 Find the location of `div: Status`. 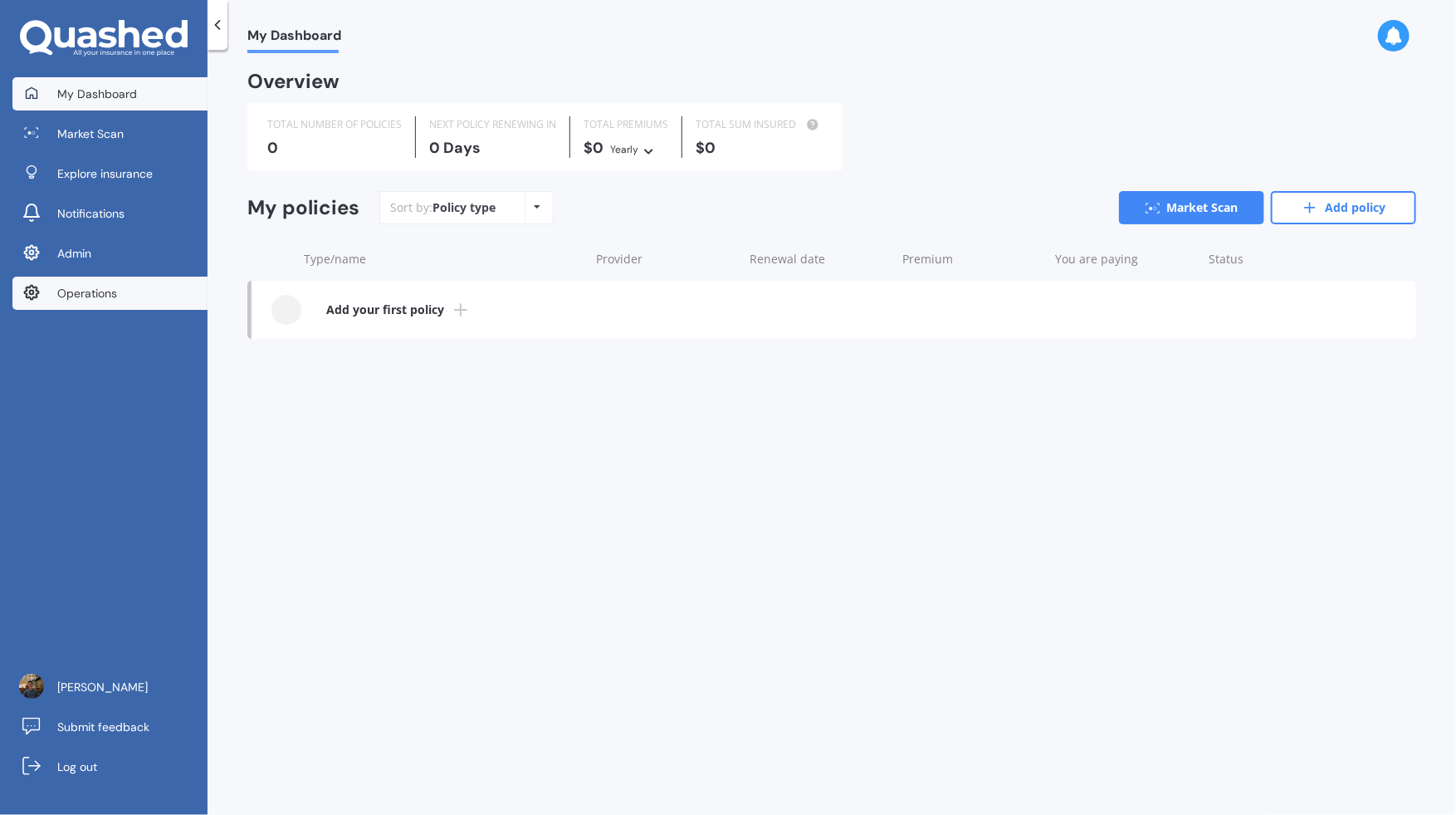

div: Status is located at coordinates (1271, 259).